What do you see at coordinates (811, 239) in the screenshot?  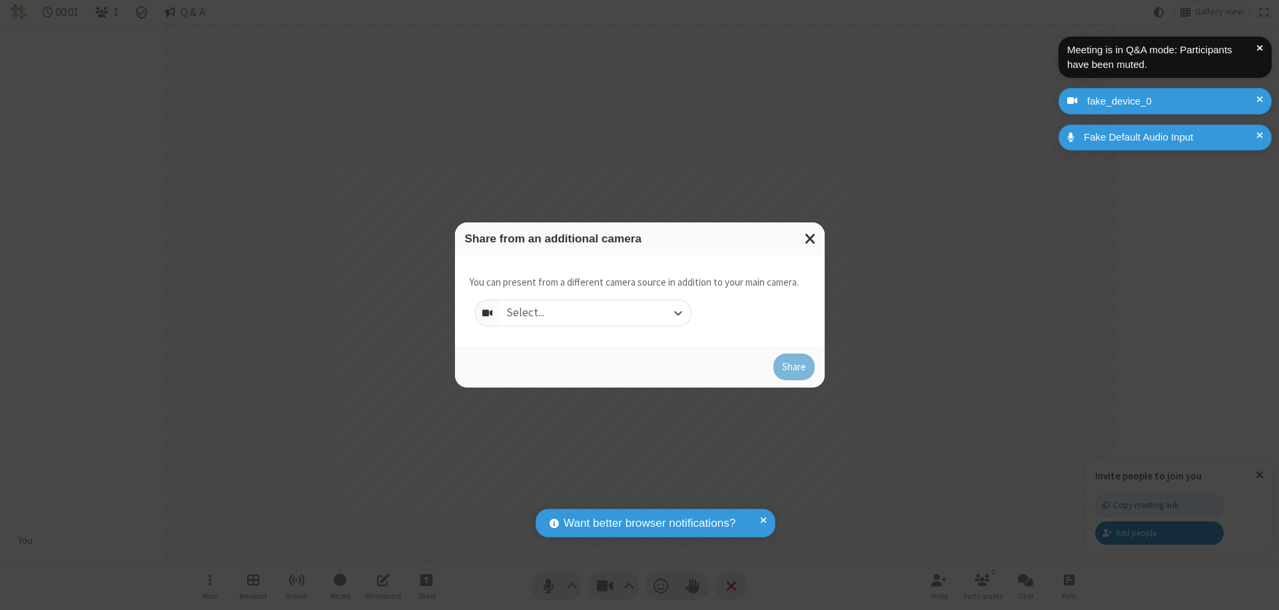 I see `button: Close modal` at bounding box center [811, 239].